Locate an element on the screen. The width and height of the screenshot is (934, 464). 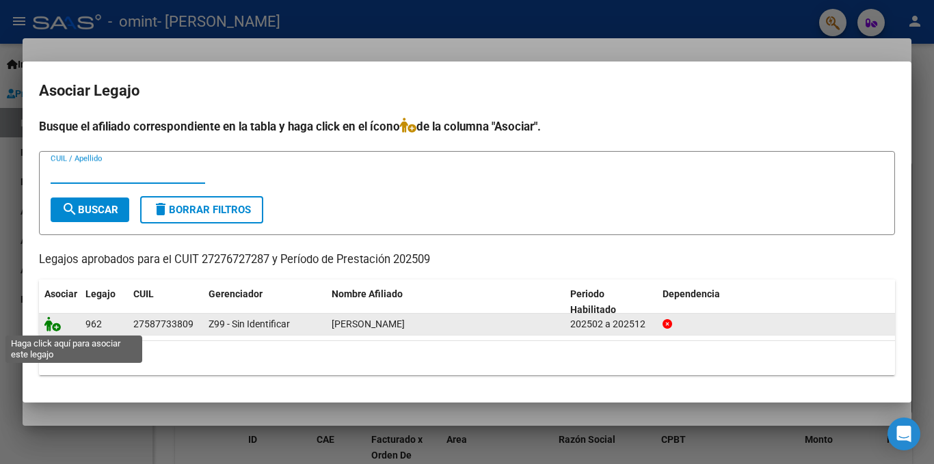
span: Asociar is located at coordinates (61, 294).